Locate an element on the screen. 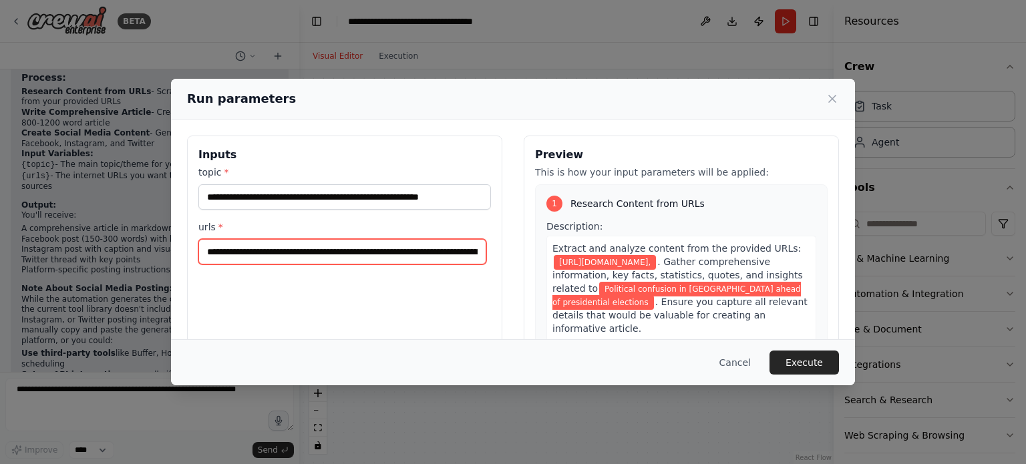  span: Extract and analyze content from the provided URLs: is located at coordinates (677, 249).